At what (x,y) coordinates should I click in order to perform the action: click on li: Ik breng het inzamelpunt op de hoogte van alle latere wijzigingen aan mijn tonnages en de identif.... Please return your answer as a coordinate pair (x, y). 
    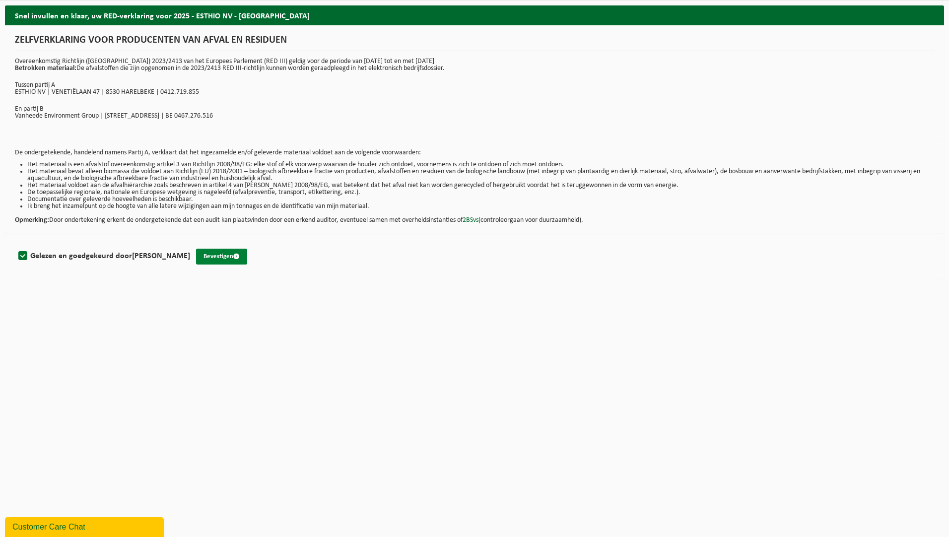
    Looking at the image, I should click on (480, 206).